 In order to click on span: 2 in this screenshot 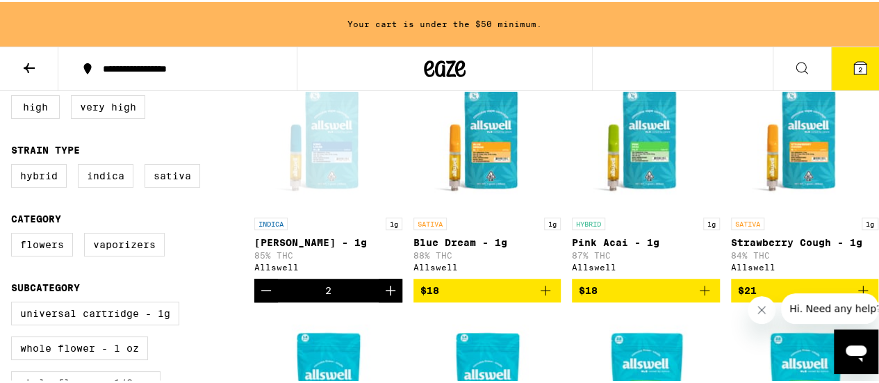, I will do `click(860, 67)`.